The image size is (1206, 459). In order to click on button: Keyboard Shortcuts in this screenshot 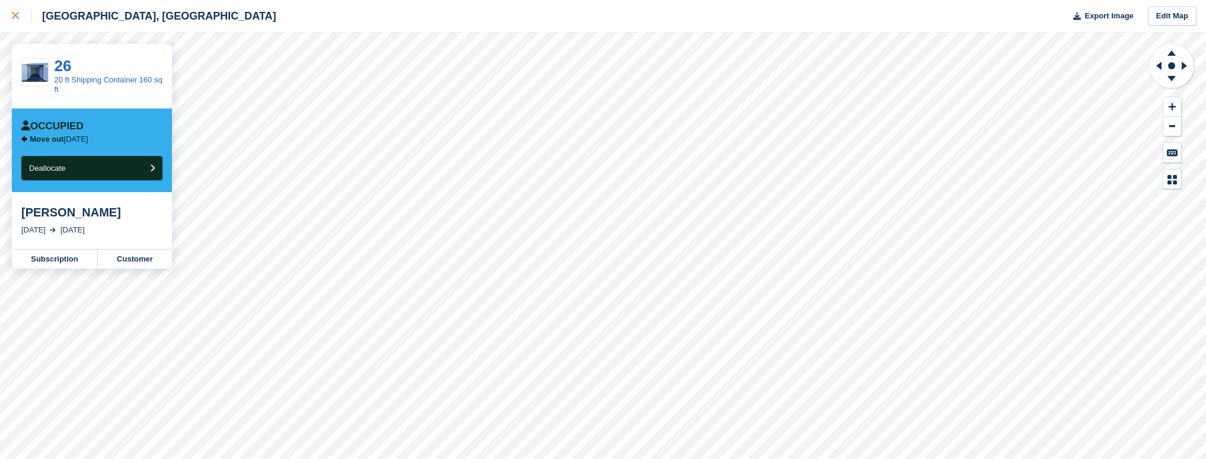, I will do `click(1172, 152)`.